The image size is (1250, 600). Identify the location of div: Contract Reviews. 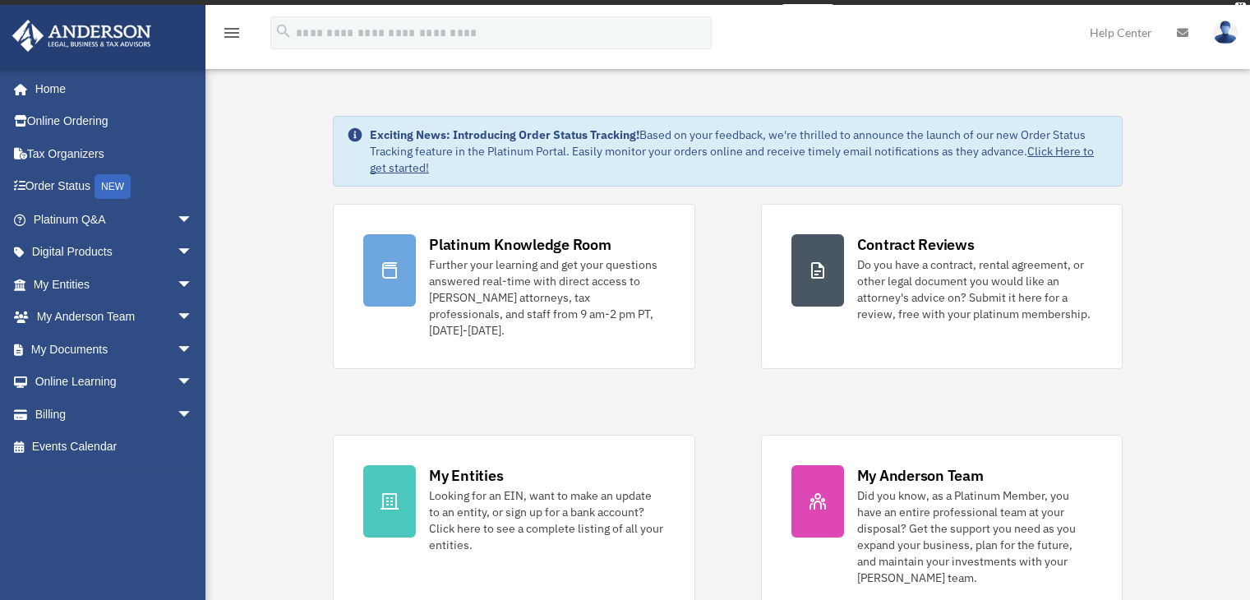
(915, 244).